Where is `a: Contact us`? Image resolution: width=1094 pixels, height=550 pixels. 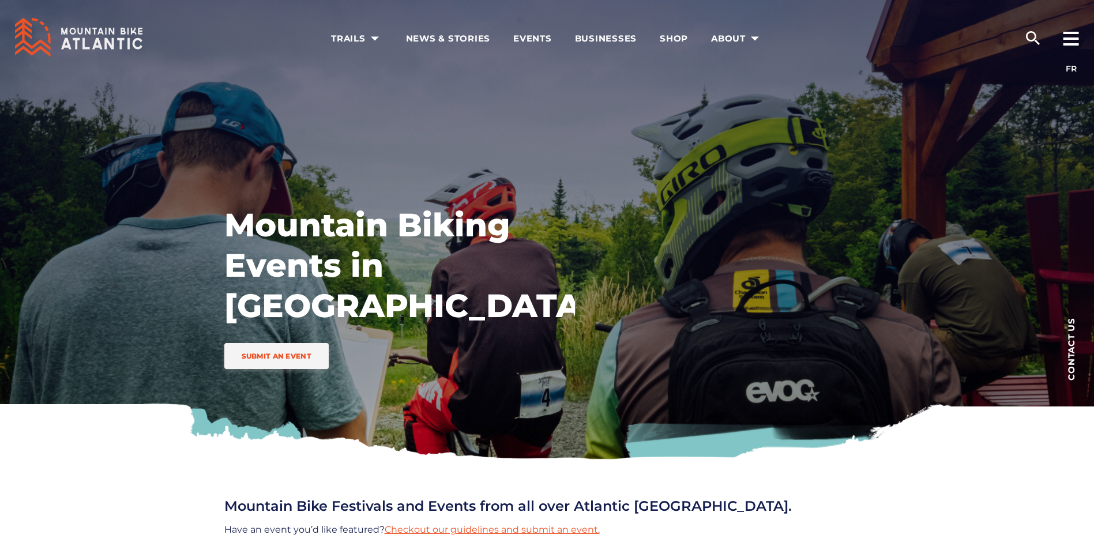
a: Contact us is located at coordinates (1071, 349).